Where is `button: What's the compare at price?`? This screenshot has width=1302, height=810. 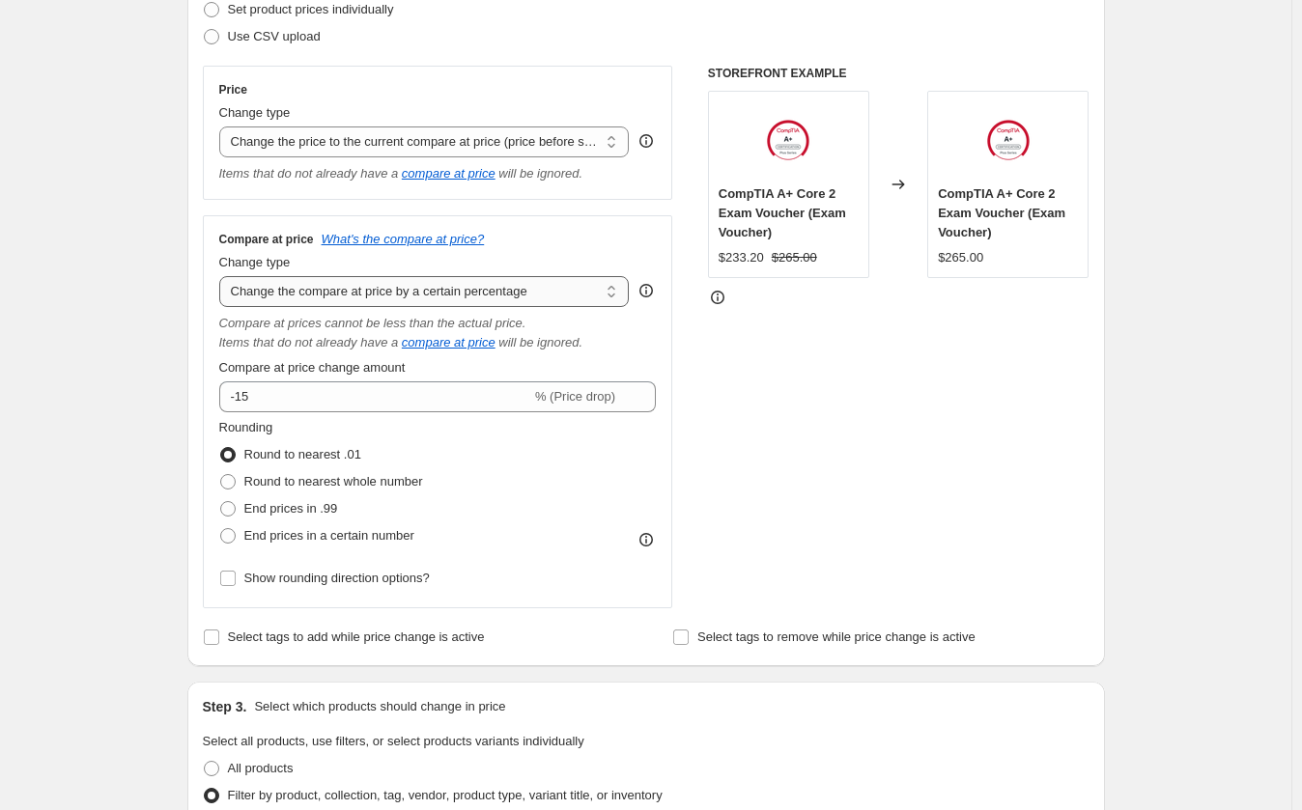
button: What's the compare at price? is located at coordinates (403, 239).